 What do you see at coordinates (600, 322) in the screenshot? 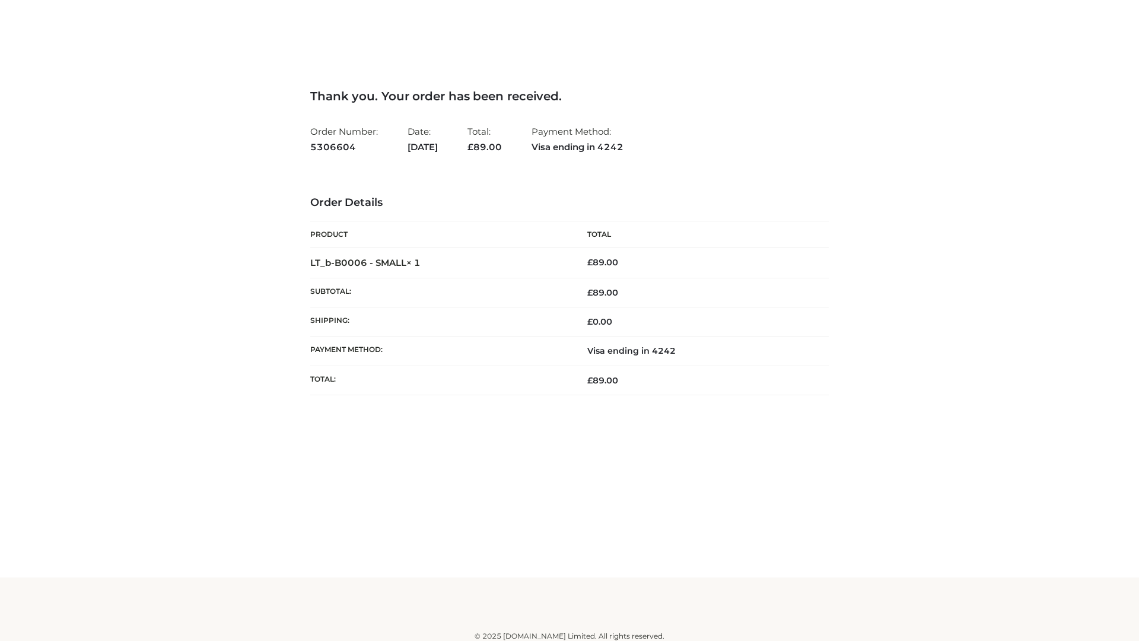
I see `bdi: 0.00` at bounding box center [600, 322].